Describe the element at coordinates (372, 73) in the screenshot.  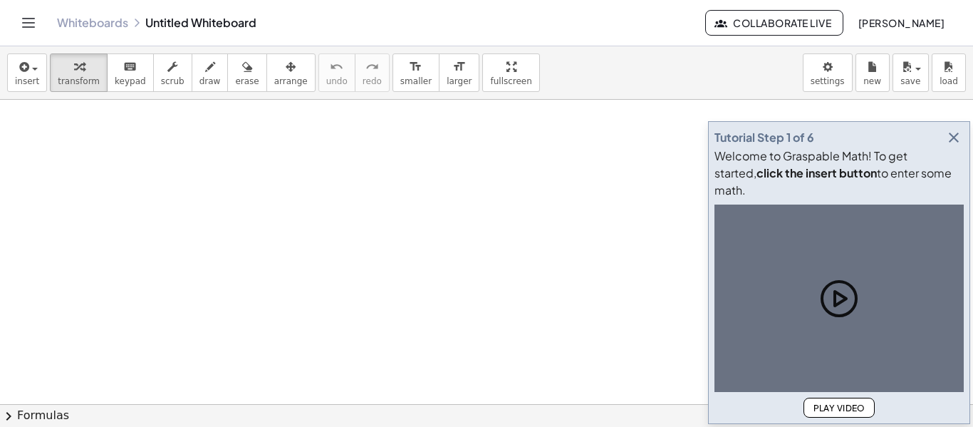
I see `button: redoredo` at that location.